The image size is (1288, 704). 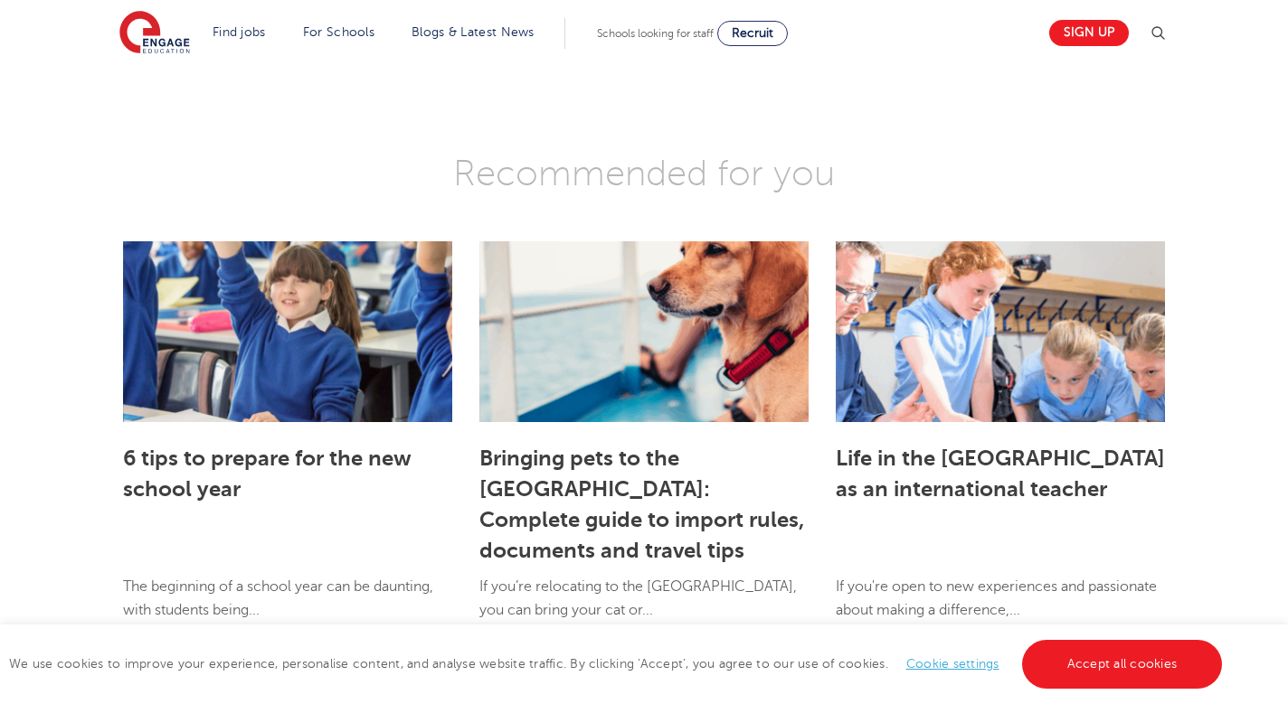 What do you see at coordinates (644, 174) in the screenshot?
I see `h3: Recommended for you` at bounding box center [644, 174].